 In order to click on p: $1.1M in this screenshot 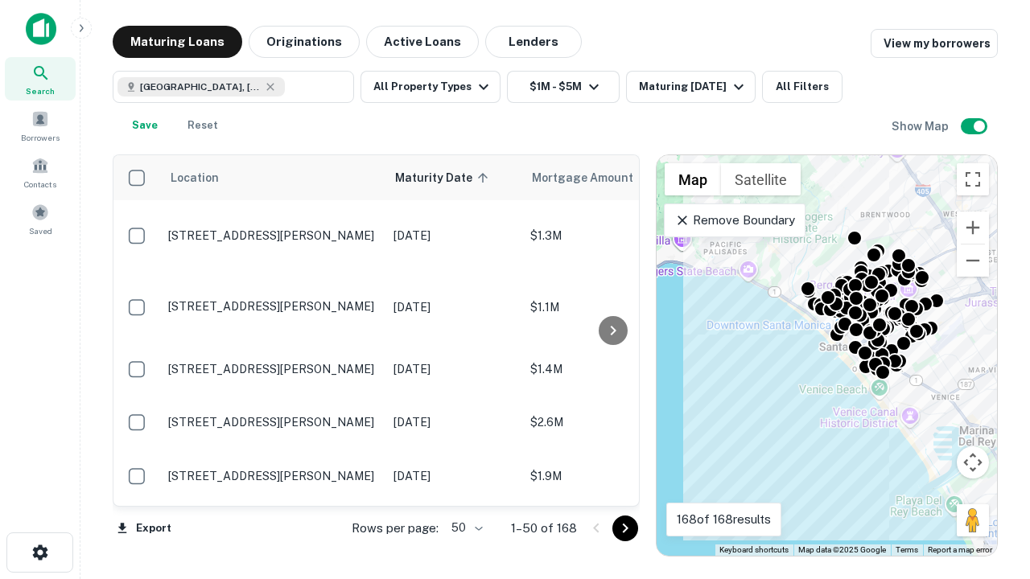, I will do `click(611, 307)`.